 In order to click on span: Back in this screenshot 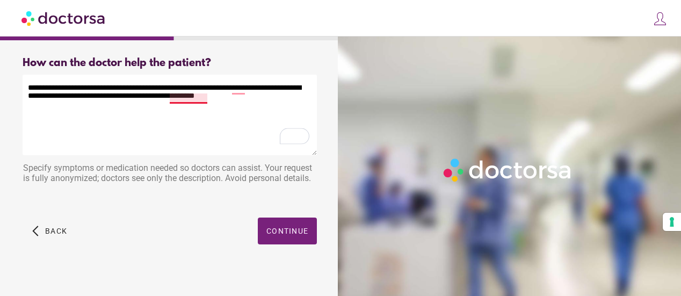, I will do `click(56, 231)`.